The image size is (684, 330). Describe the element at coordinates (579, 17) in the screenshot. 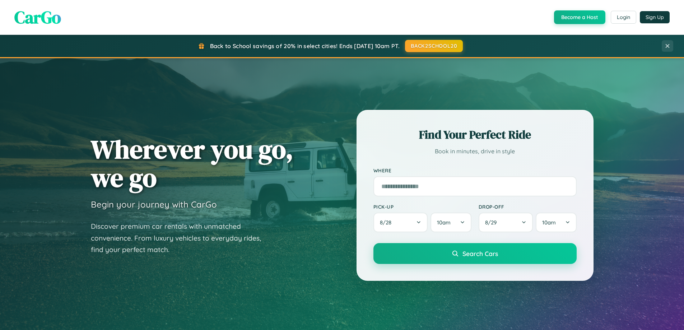

I see `button: Become a Host` at that location.